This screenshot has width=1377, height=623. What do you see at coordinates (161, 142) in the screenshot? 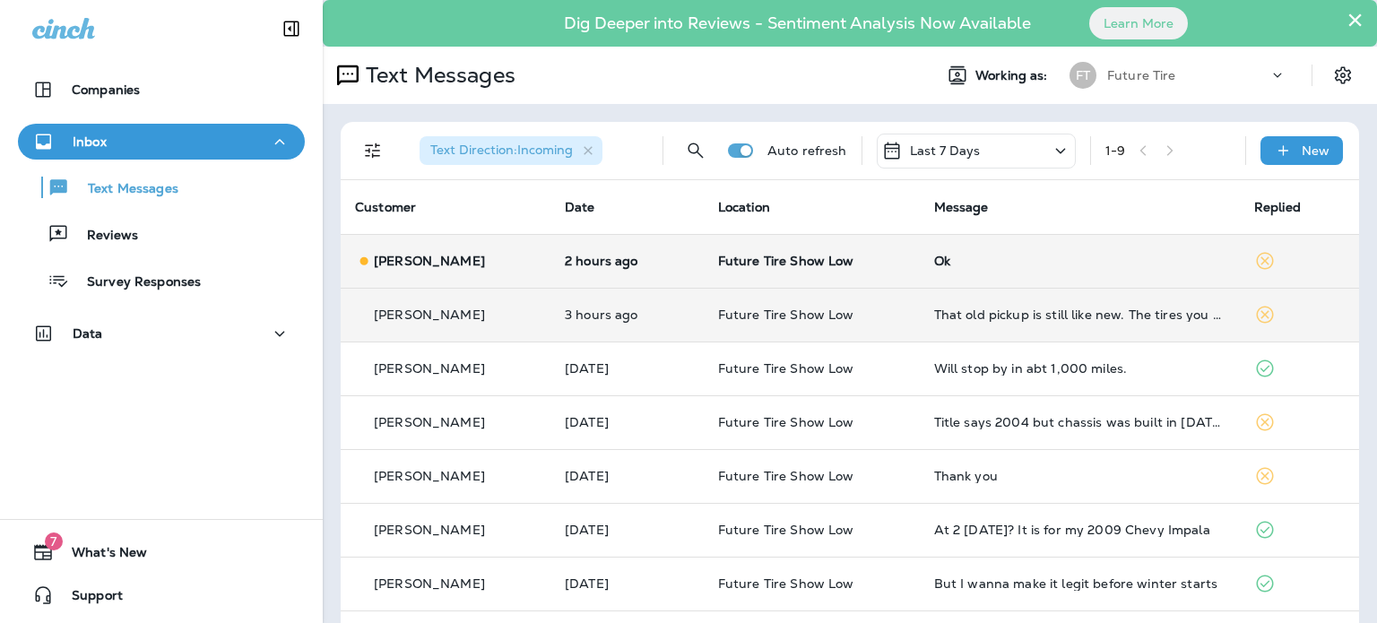
I see `button: Inbox` at bounding box center [161, 142].